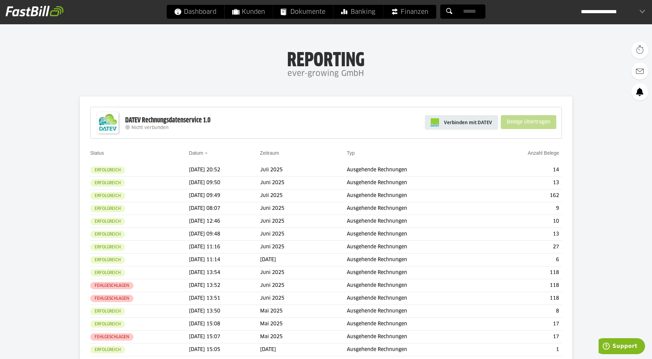  I want to click on a: Dashboard, so click(196, 12).